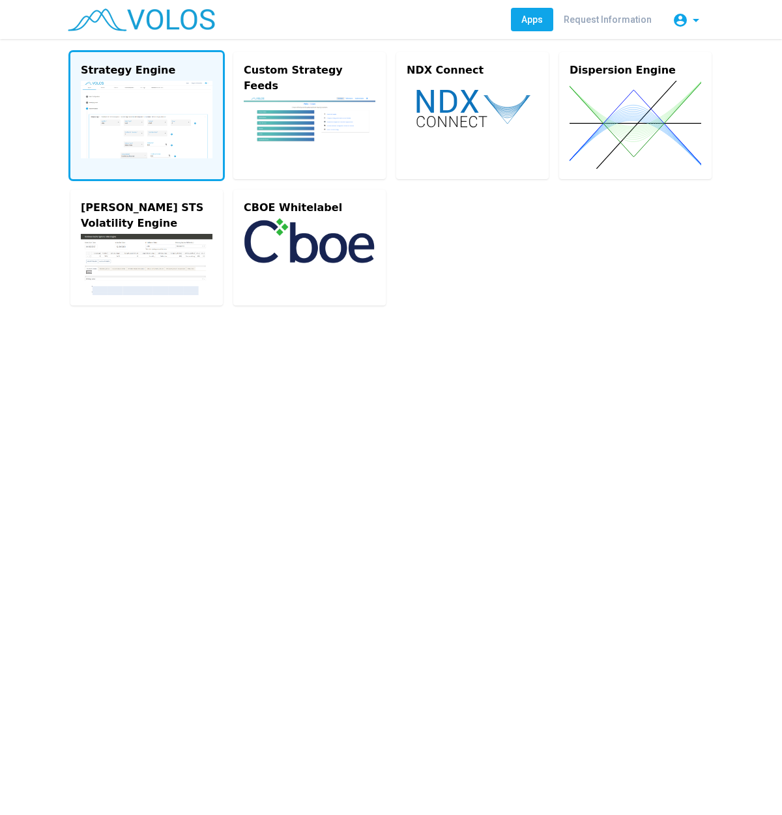 The width and height of the screenshot is (782, 815). What do you see at coordinates (607, 20) in the screenshot?
I see `a: Request Information` at bounding box center [607, 20].